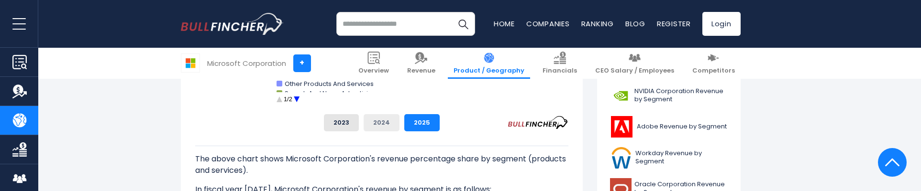 This screenshot has height=191, width=921. I want to click on a: Competitors, so click(713, 63).